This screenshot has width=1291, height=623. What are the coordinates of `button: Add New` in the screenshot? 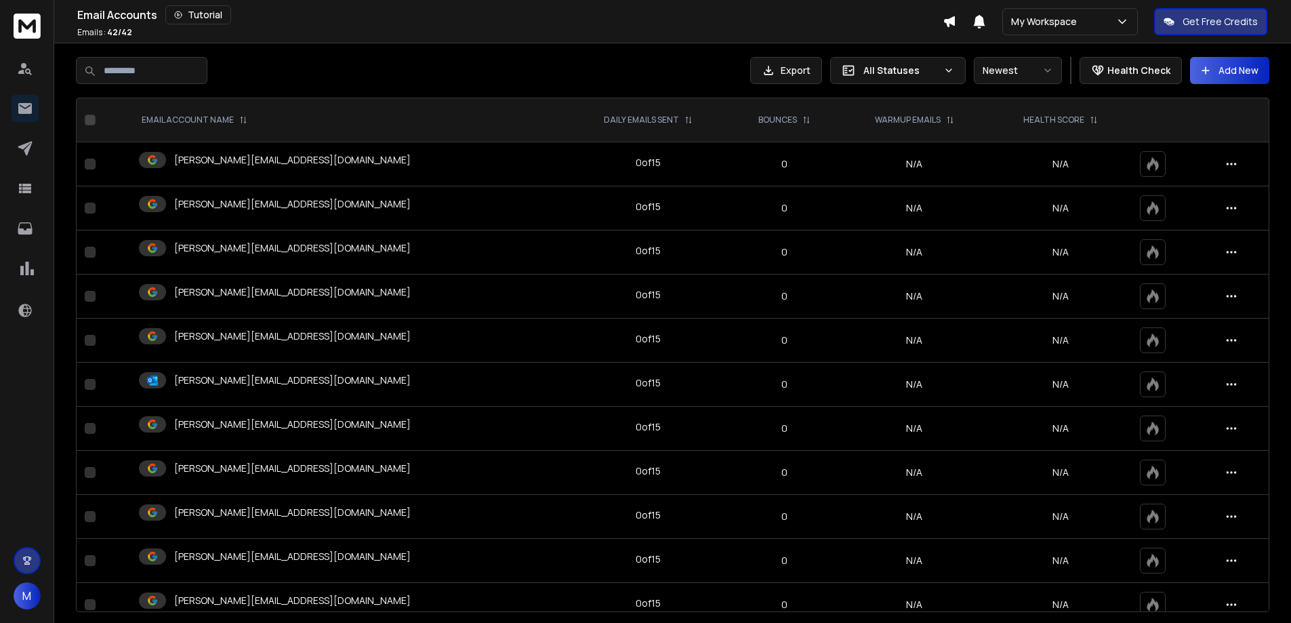 It's located at (1230, 71).